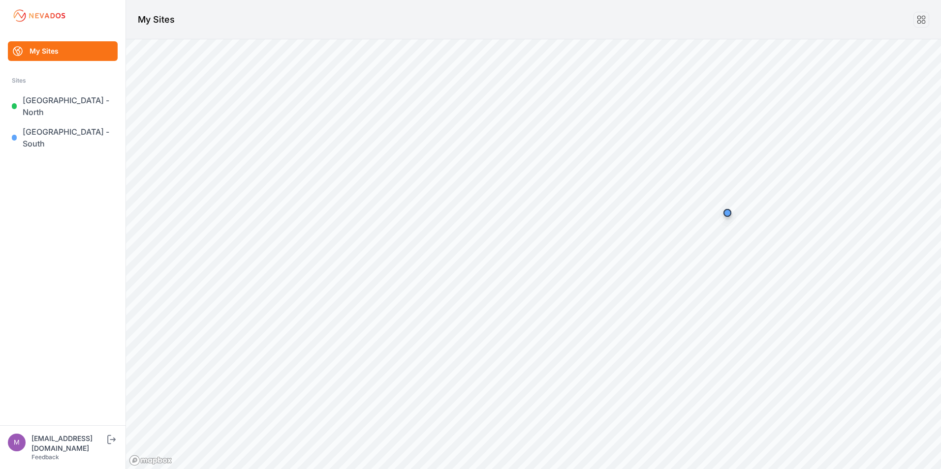  What do you see at coordinates (151, 461) in the screenshot?
I see `a: Mapbox logo` at bounding box center [151, 461].